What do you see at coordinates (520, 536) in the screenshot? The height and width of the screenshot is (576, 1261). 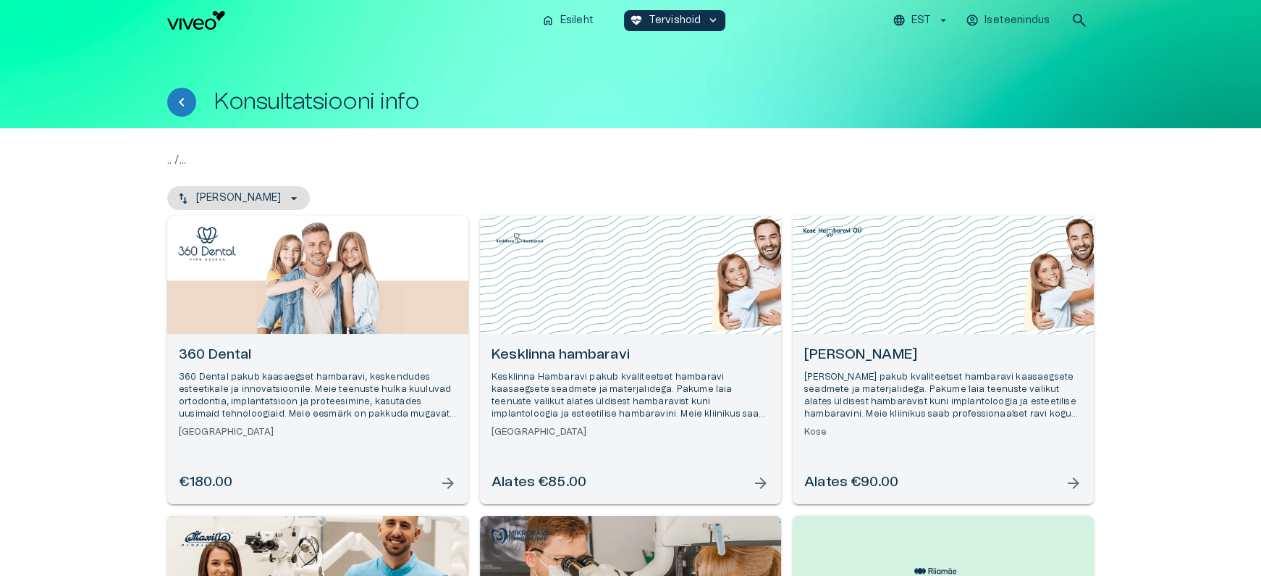 I see `img: Mikroravi Hambakliinik logo` at bounding box center [520, 536].